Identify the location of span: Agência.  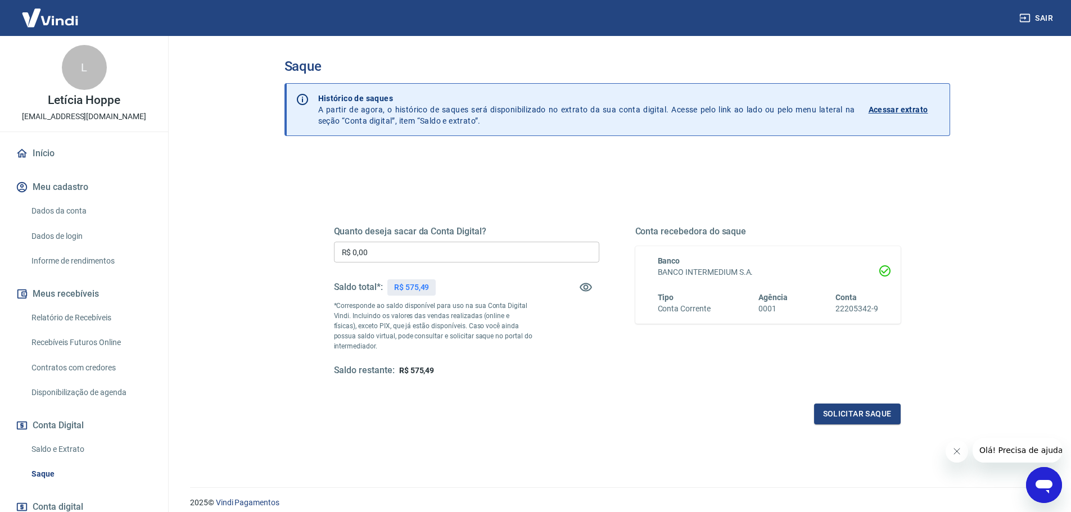
(773, 297).